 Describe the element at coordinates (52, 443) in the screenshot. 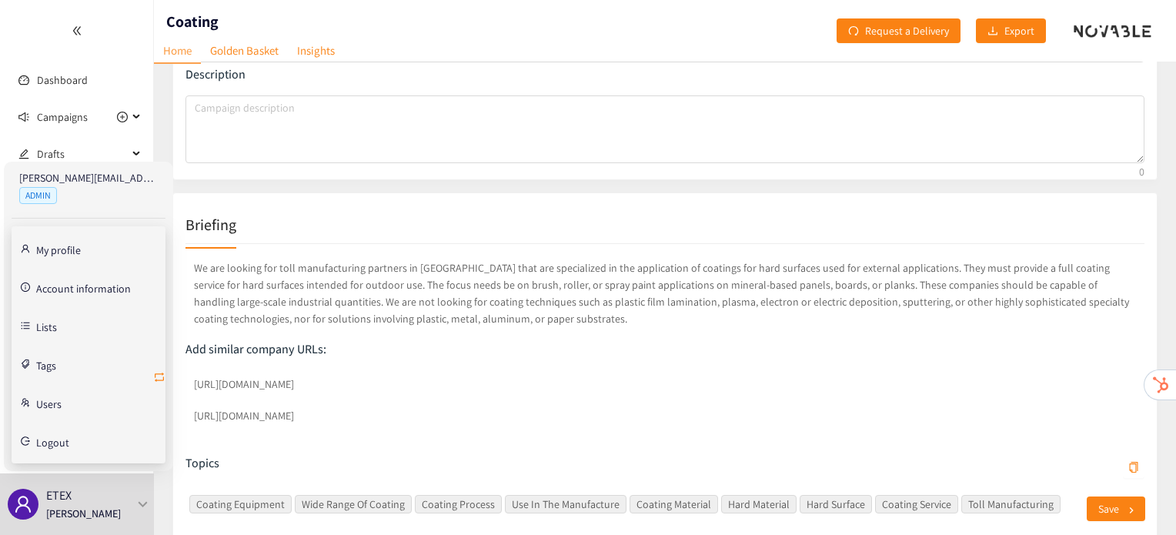

I see `span: Logout` at that location.